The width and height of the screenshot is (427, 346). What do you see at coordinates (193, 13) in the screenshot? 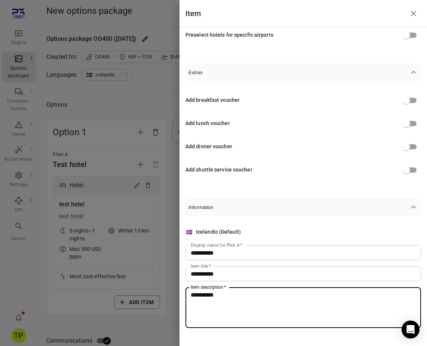
I see `h1: Item` at bounding box center [193, 13].